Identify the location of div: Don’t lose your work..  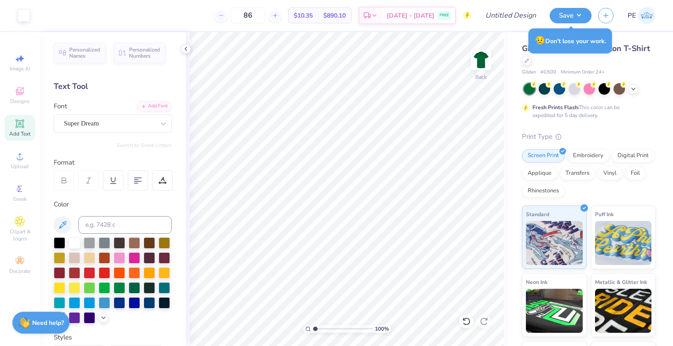
(570, 41).